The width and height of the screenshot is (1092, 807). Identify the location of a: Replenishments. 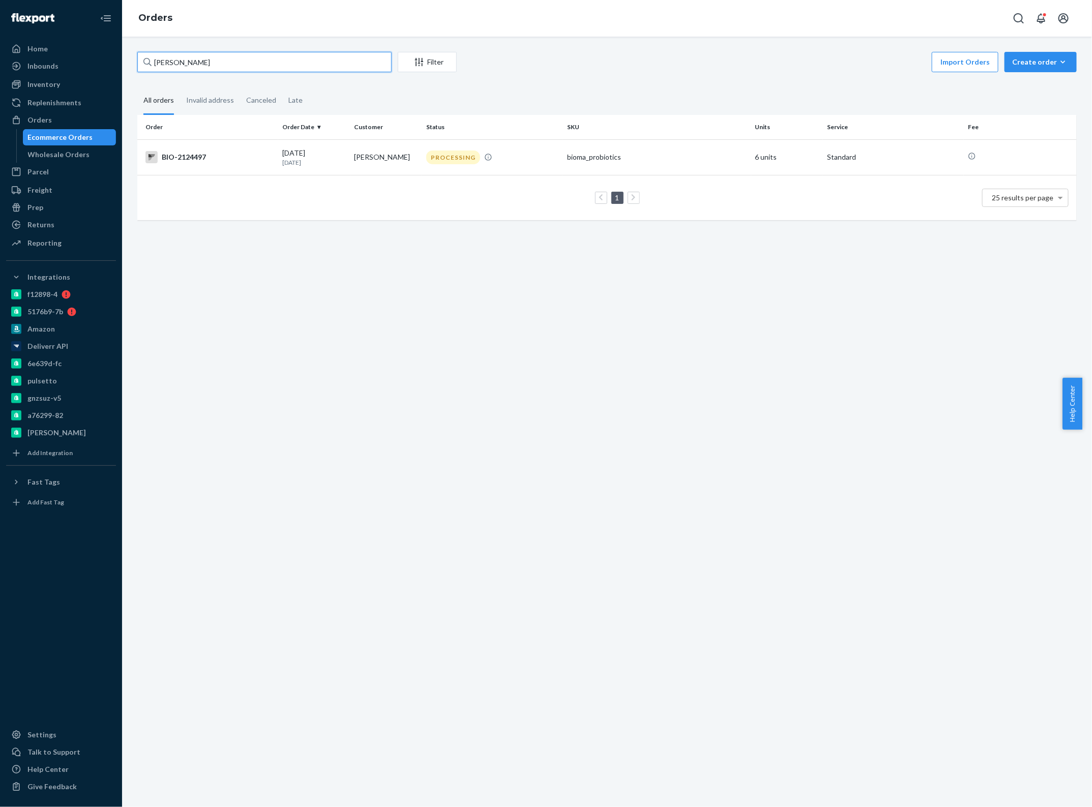
(61, 103).